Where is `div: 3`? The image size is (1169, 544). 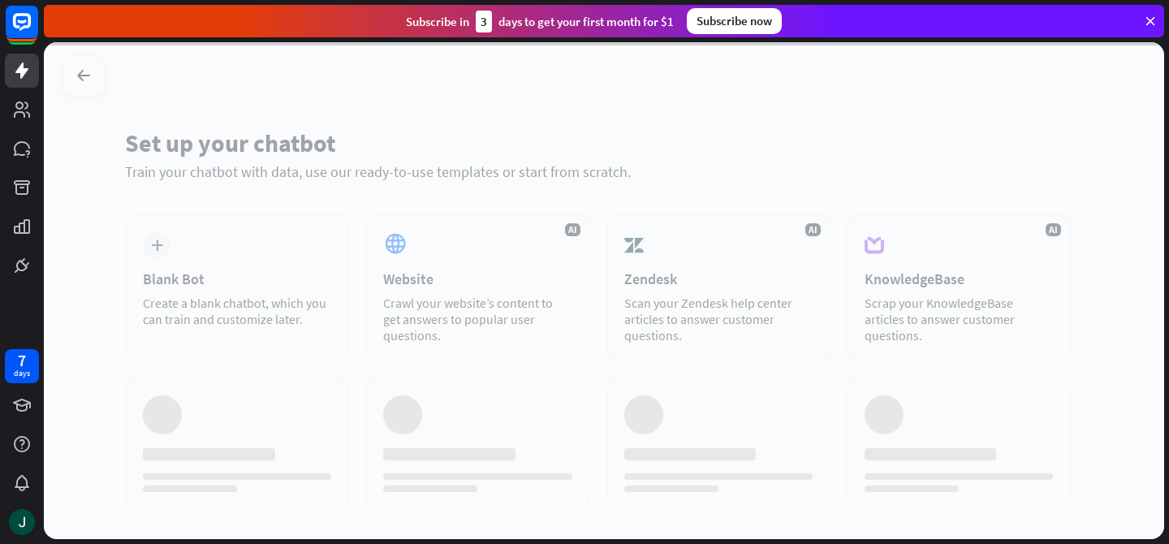
div: 3 is located at coordinates (484, 21).